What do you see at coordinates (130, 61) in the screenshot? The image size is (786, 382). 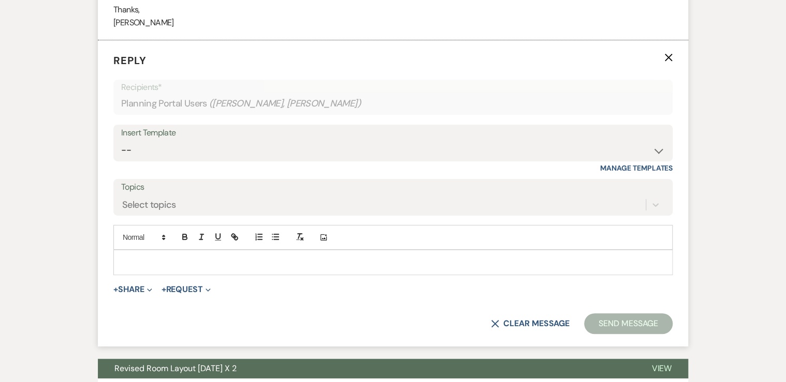 I see `span: Reply` at bounding box center [130, 61].